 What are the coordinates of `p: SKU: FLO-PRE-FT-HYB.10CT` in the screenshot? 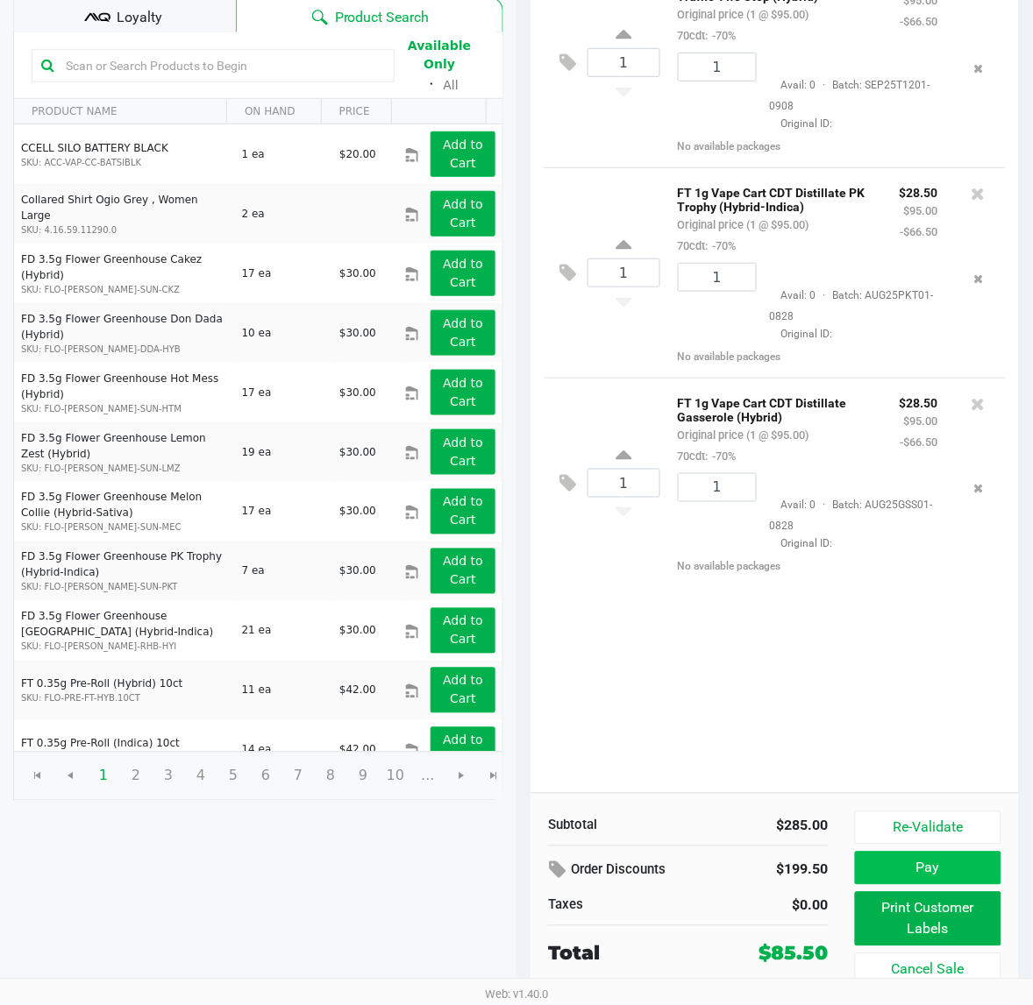 It's located at (124, 699).